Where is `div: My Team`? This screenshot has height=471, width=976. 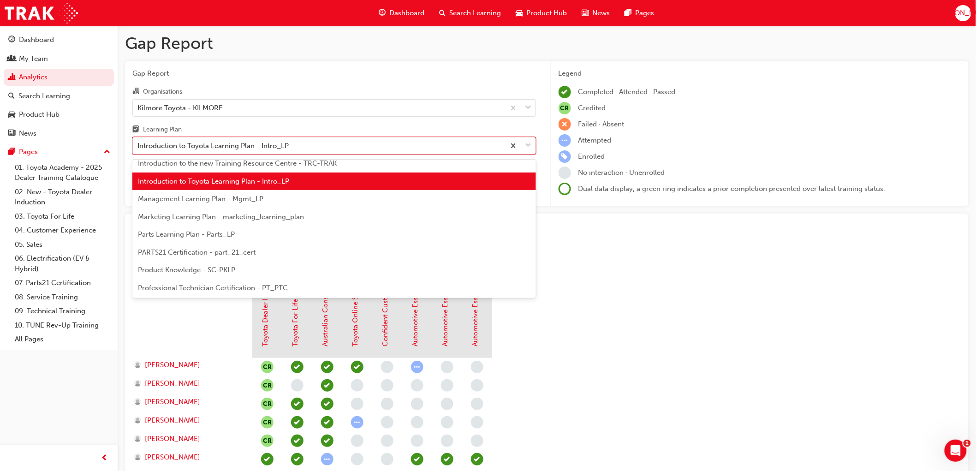
div: My Team is located at coordinates (33, 59).